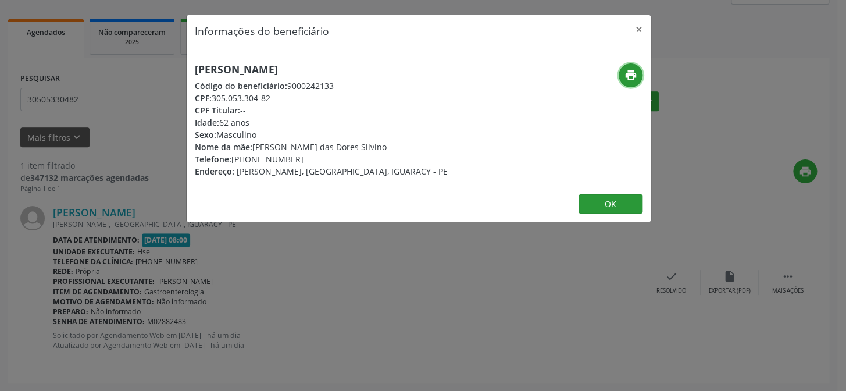 The width and height of the screenshot is (846, 391). What do you see at coordinates (321, 122) in the screenshot?
I see `div: 62 anos` at bounding box center [321, 122].